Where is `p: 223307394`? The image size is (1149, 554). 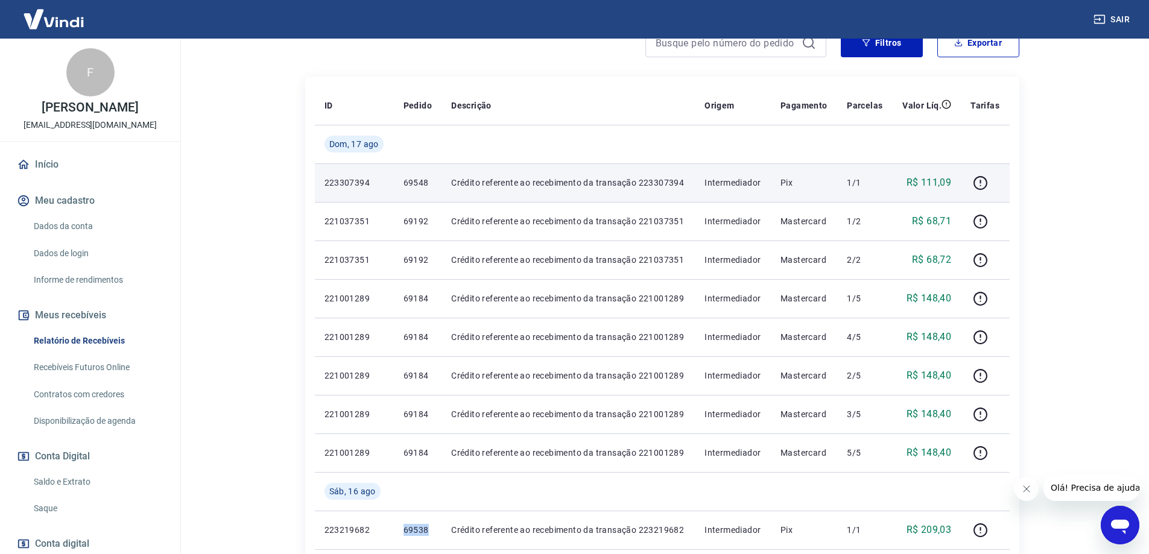 p: 223307394 is located at coordinates (354, 183).